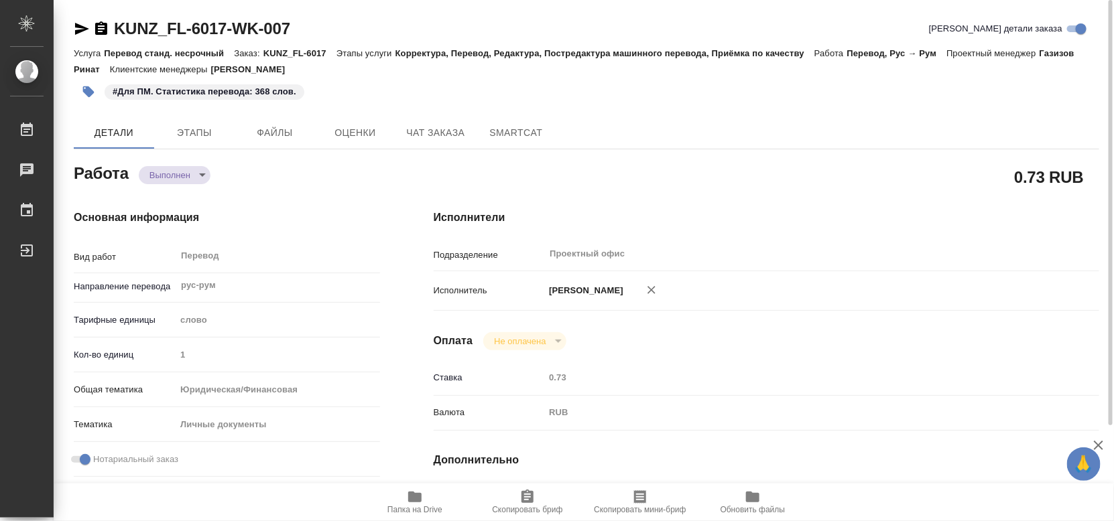  Describe the element at coordinates (248, 53) in the screenshot. I see `p: Заказ:` at that location.